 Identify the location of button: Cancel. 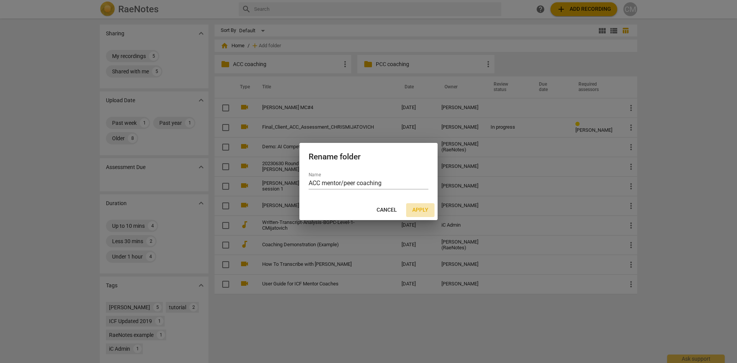
(387, 210).